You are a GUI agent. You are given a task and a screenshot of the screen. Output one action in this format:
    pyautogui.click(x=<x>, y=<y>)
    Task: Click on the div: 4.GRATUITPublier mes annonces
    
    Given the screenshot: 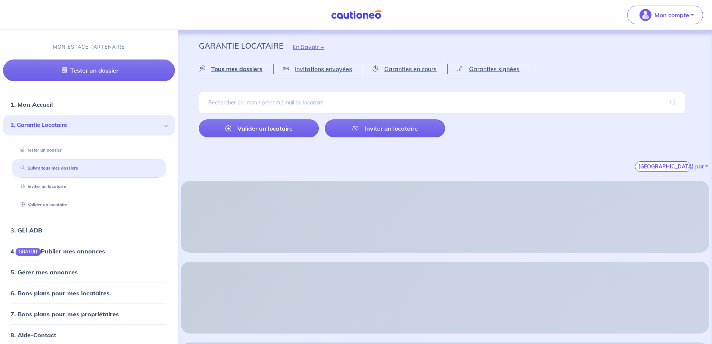 What is the action you would take?
    pyautogui.click(x=89, y=251)
    